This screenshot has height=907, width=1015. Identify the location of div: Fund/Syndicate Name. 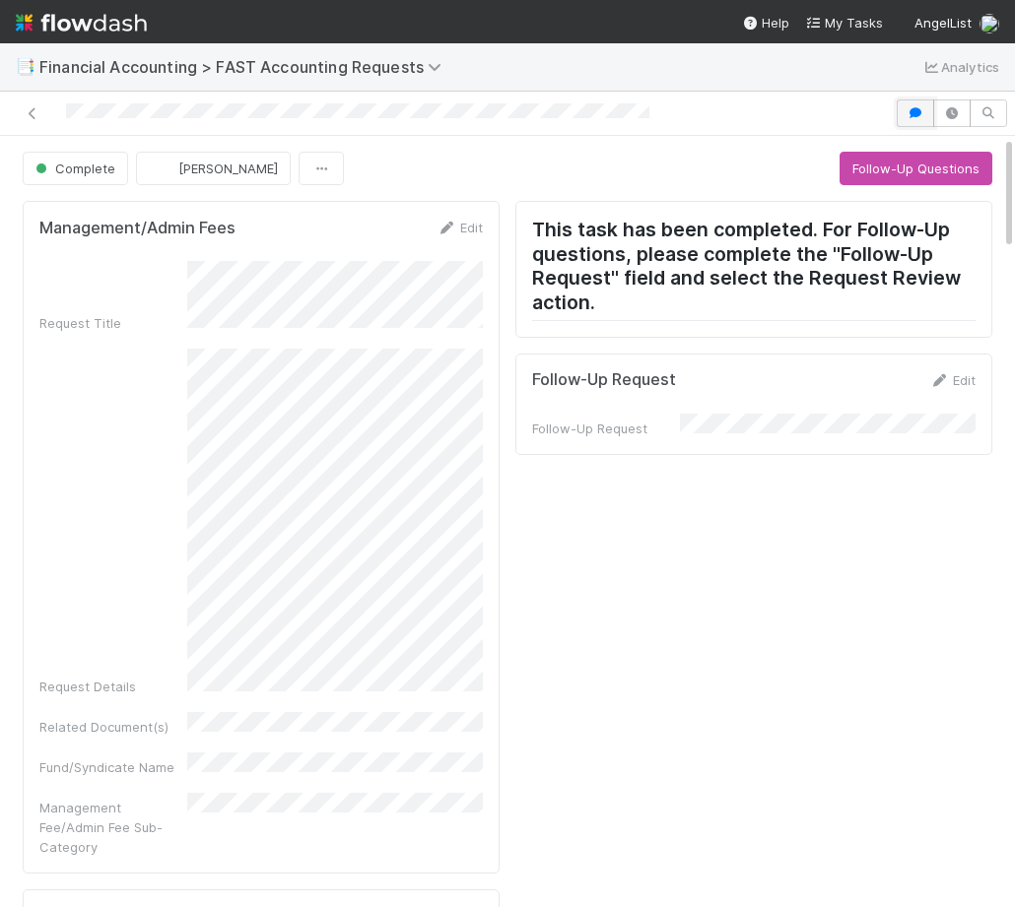
(113, 768).